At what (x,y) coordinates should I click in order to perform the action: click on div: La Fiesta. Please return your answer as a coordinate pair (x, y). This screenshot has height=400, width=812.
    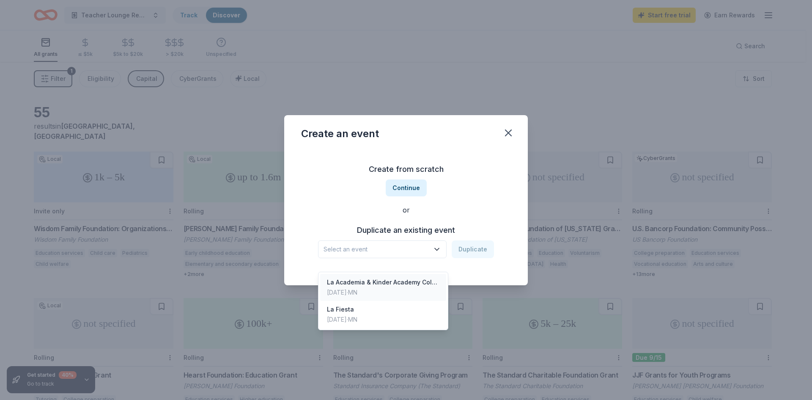
    Looking at the image, I should click on (342, 309).